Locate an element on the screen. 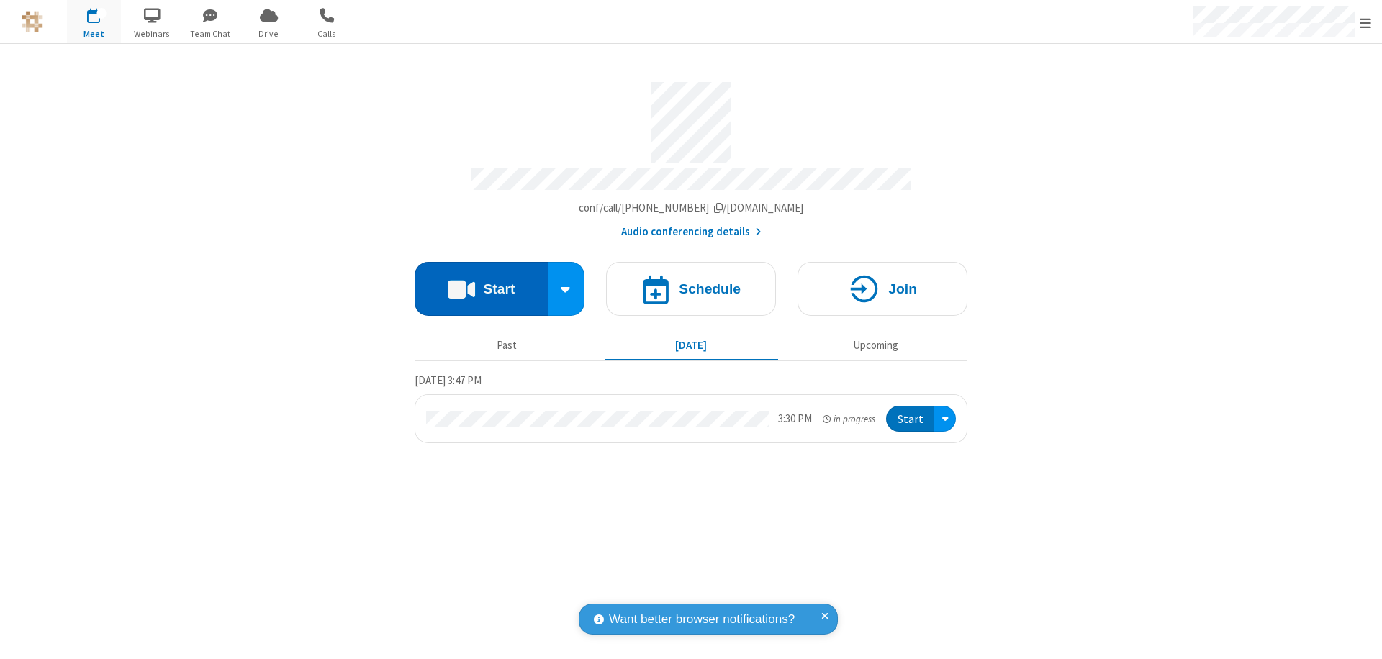 Image resolution: width=1382 pixels, height=659 pixels. span: Meet is located at coordinates (94, 34).